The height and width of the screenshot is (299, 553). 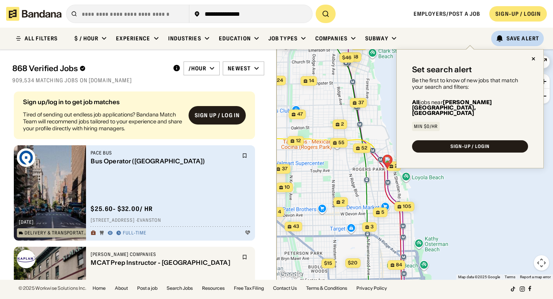 I want to click on span: 52, so click(x=364, y=148).